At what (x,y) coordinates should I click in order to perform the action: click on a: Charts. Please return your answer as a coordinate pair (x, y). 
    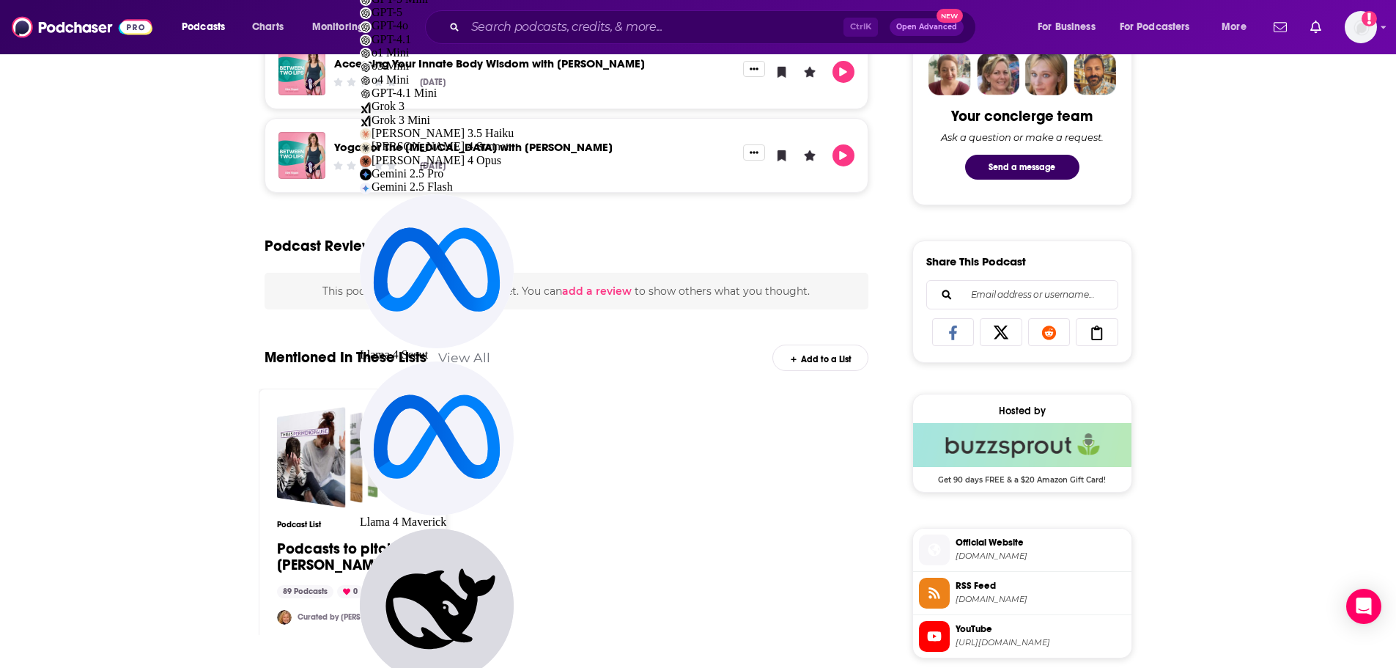
    Looking at the image, I should click on (268, 27).